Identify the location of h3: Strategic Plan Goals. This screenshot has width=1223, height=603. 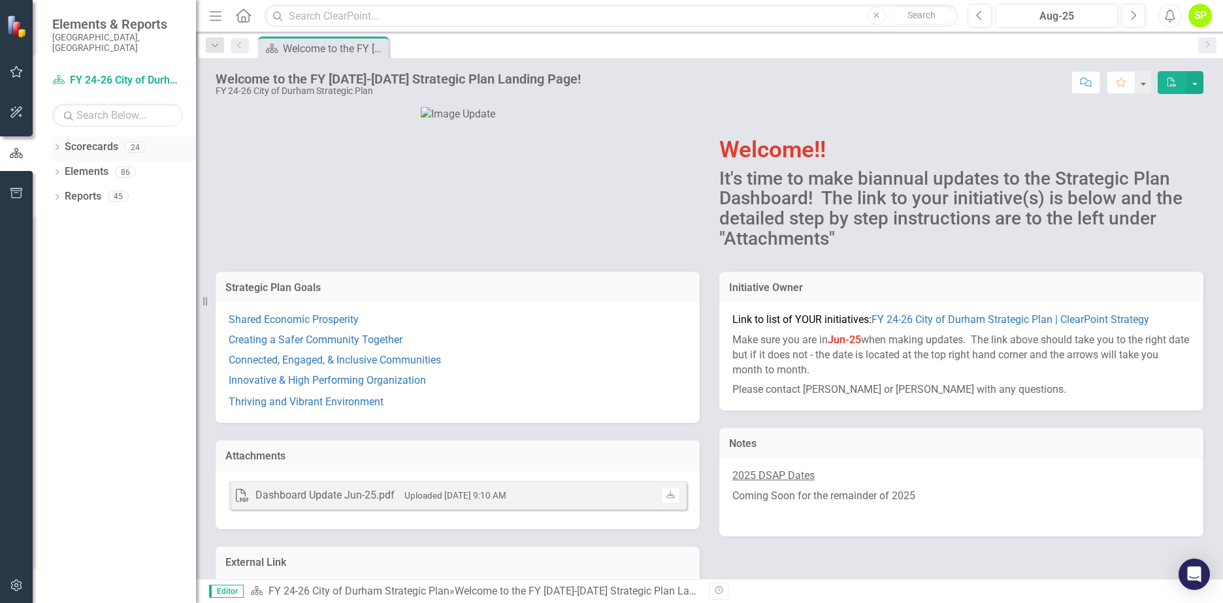
(457, 288).